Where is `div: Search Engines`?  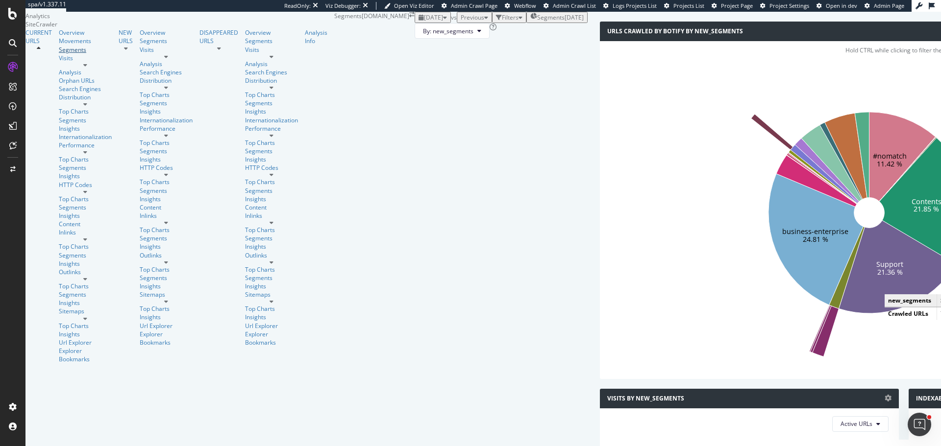
div: Search Engines is located at coordinates (266, 72).